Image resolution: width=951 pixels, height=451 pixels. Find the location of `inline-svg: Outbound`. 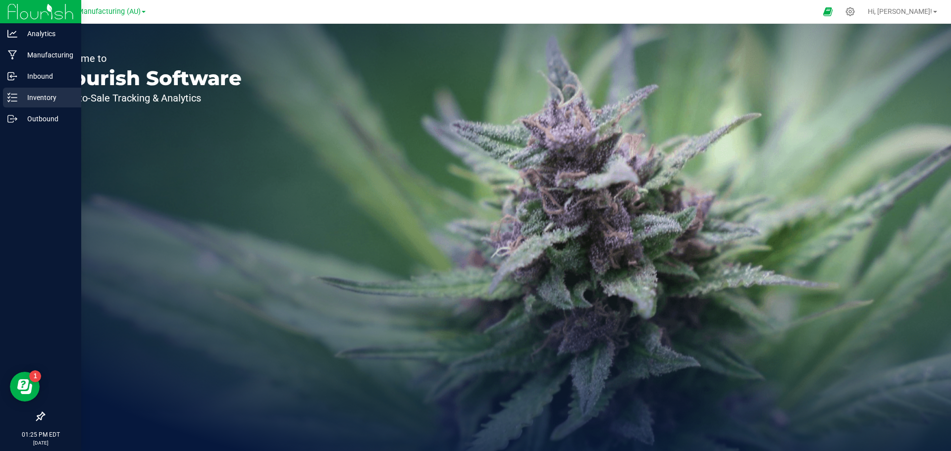

inline-svg: Outbound is located at coordinates (12, 119).